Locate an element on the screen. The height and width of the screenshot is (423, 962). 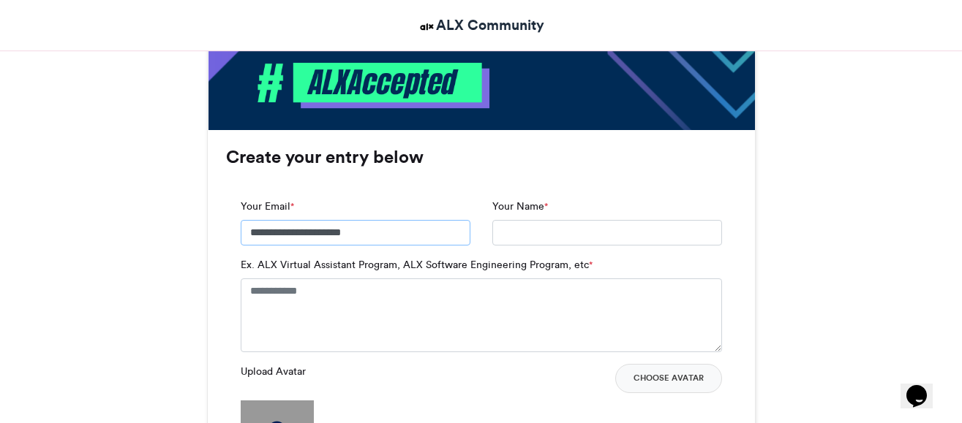
a: ALX Community is located at coordinates (481, 25).